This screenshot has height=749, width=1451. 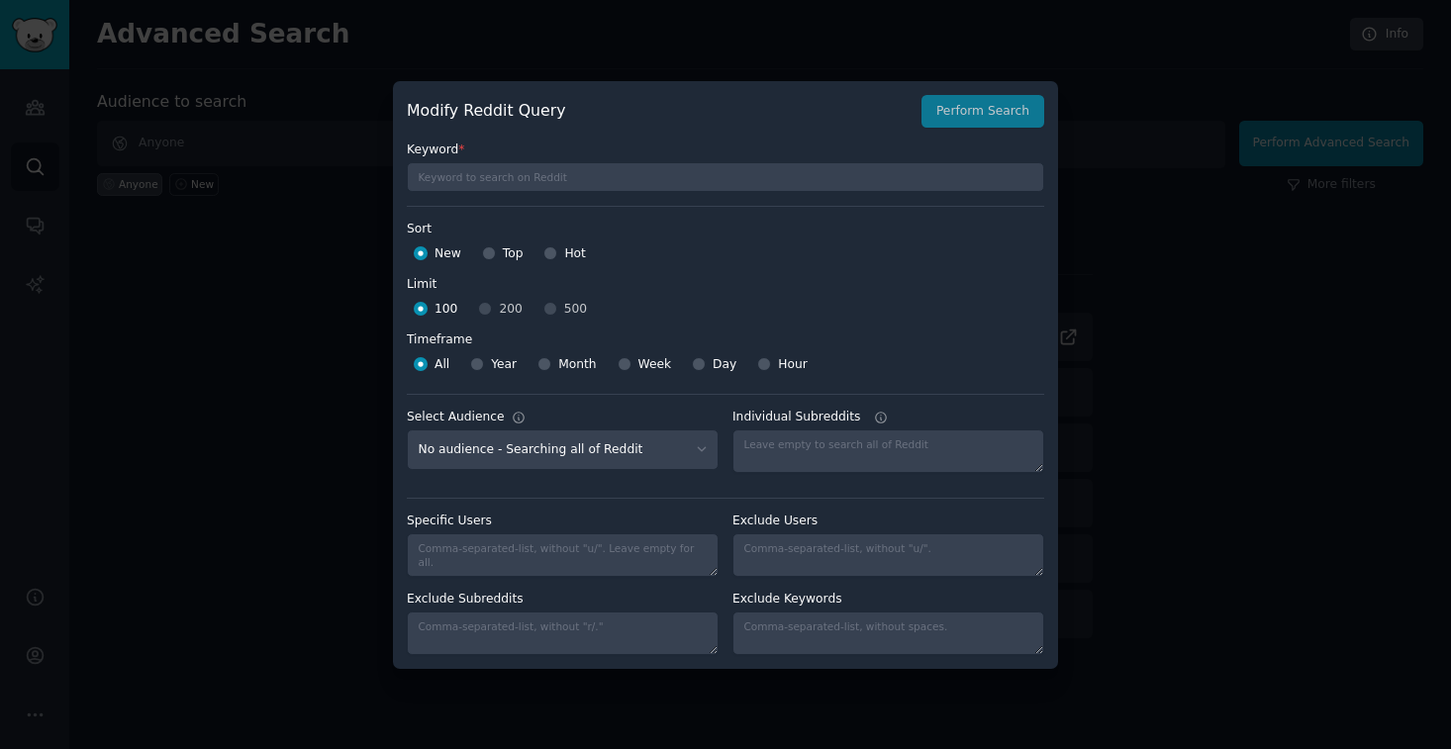 What do you see at coordinates (726, 337) in the screenshot?
I see `label: Timeframe` at bounding box center [726, 337].